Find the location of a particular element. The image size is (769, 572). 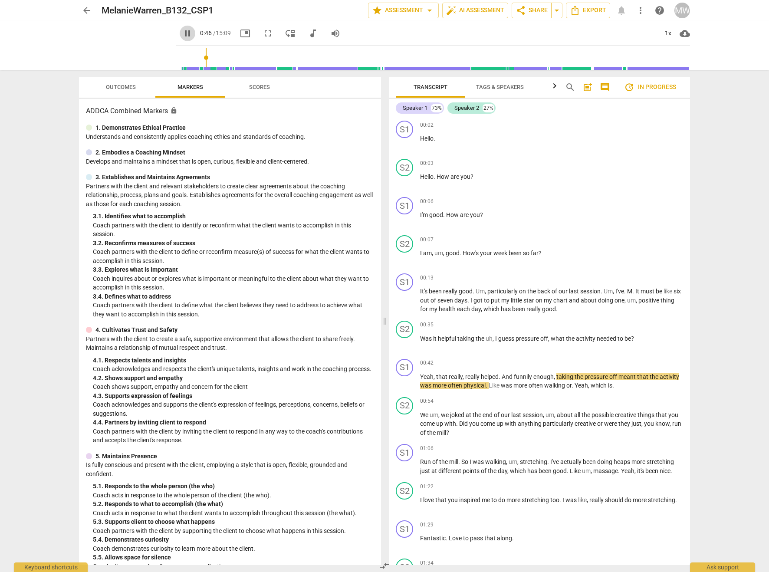

button: MW is located at coordinates (683, 10).